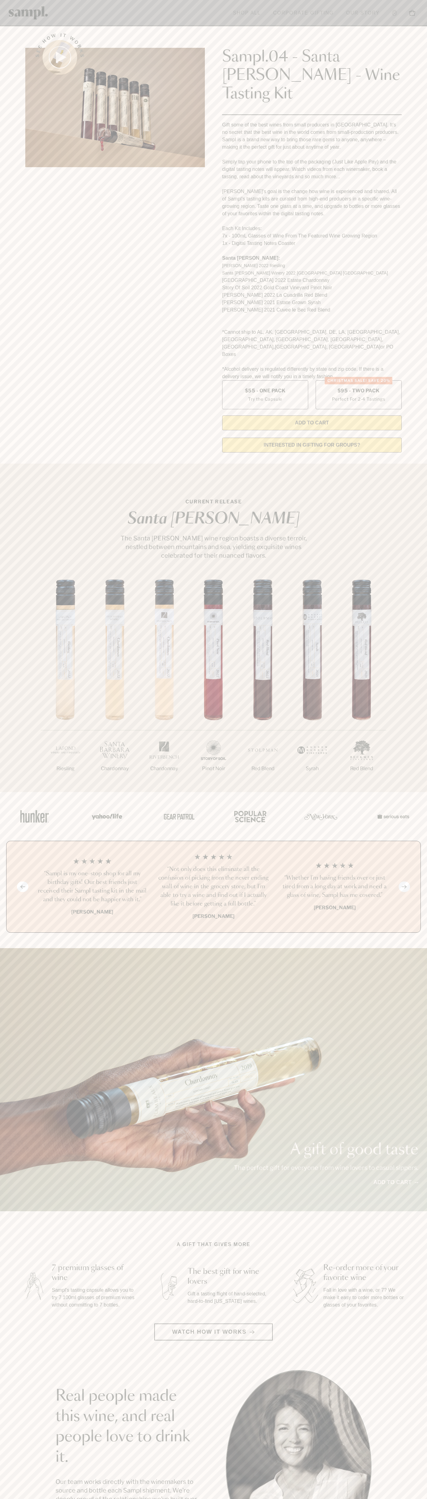 Image resolution: width=427 pixels, height=1499 pixels. Describe the element at coordinates (213, 887) in the screenshot. I see `h3: “Not only does this eliminate all the confusion of picking from the never ending wall of wine in ...` at that location.